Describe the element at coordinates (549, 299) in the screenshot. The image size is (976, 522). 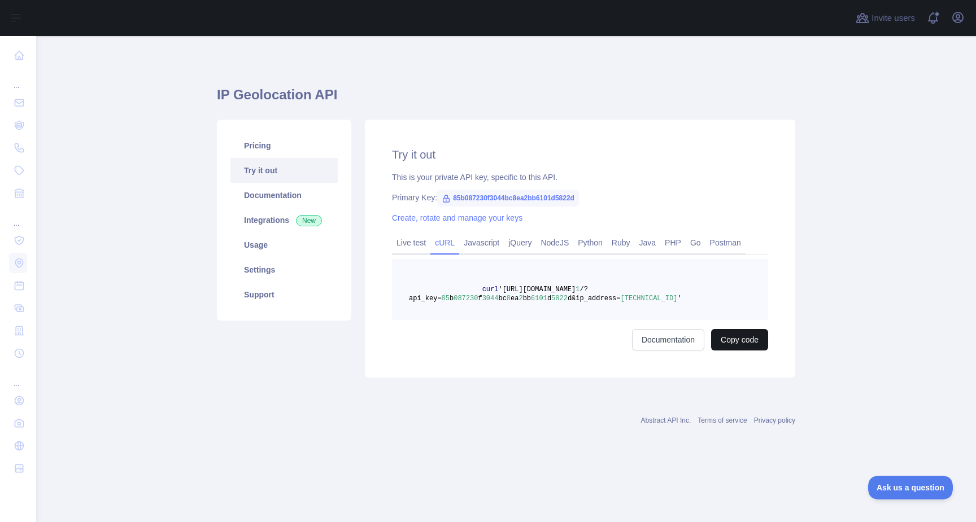
I see `span: d` at that location.